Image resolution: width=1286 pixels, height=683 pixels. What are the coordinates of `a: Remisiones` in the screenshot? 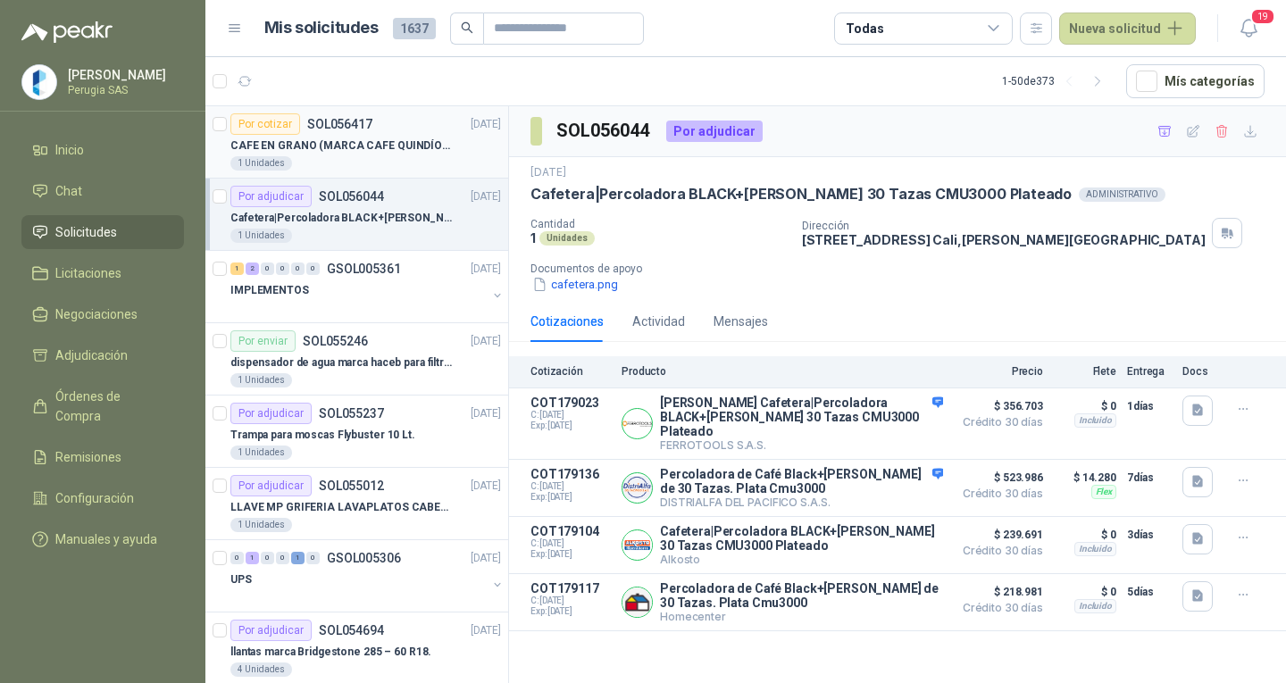 It's located at (103, 457).